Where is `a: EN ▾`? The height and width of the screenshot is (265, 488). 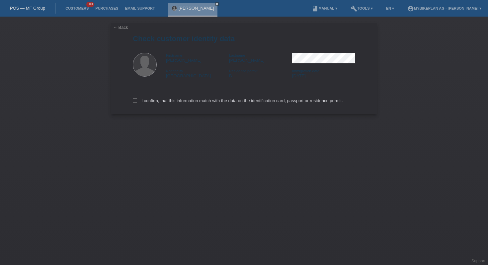 a: EN ▾ is located at coordinates (390, 8).